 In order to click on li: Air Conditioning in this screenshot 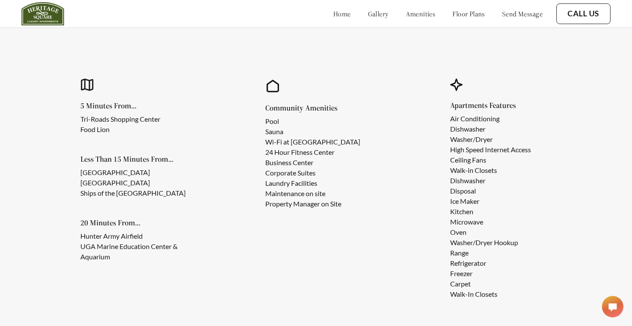, I will do `click(491, 119)`.